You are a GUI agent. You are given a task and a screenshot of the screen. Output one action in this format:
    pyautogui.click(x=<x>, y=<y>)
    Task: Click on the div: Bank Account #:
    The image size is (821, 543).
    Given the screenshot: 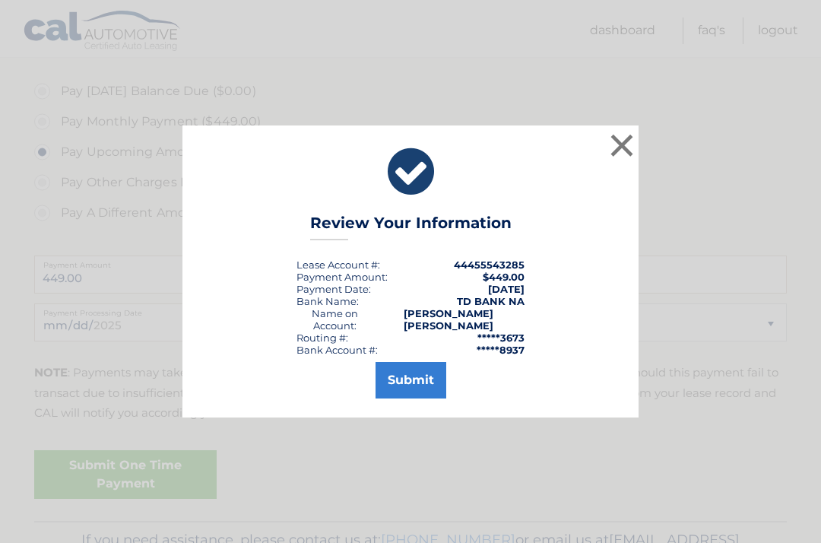 What is the action you would take?
    pyautogui.click(x=337, y=350)
    